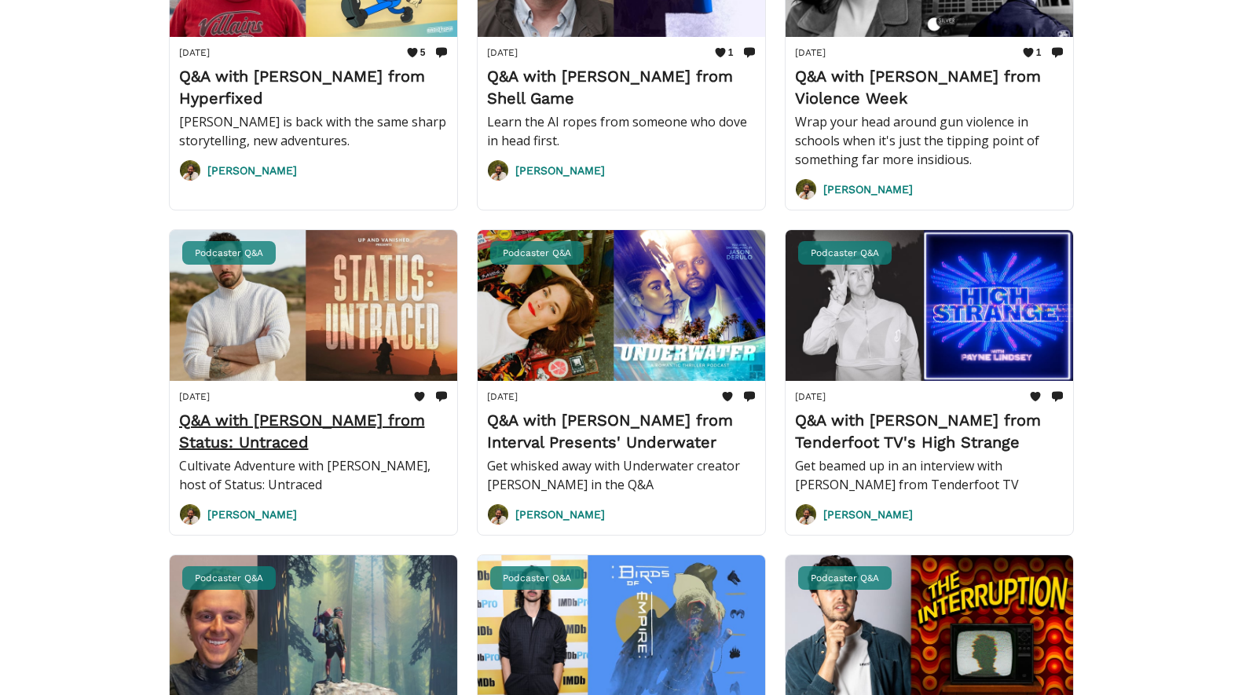 The image size is (1242, 695). I want to click on a: Q&A with Liam Luxon from Status: Untraced, so click(314, 306).